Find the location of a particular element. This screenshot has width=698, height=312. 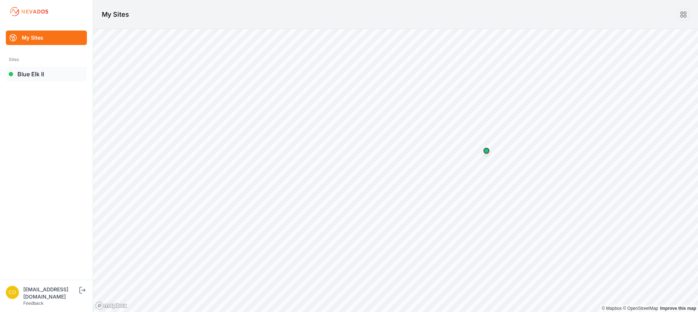

a: Feedback is located at coordinates (33, 303).